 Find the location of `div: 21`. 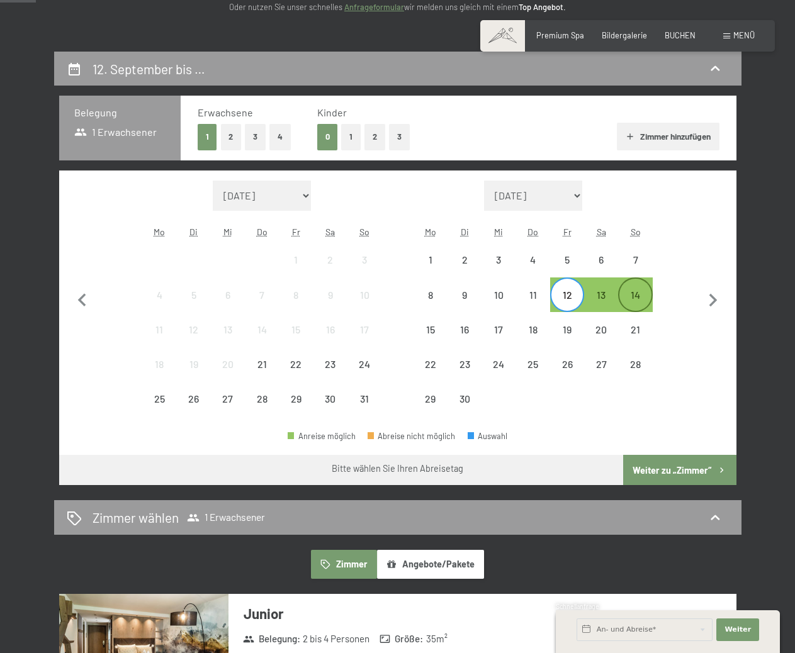

div: 21 is located at coordinates (635, 340).